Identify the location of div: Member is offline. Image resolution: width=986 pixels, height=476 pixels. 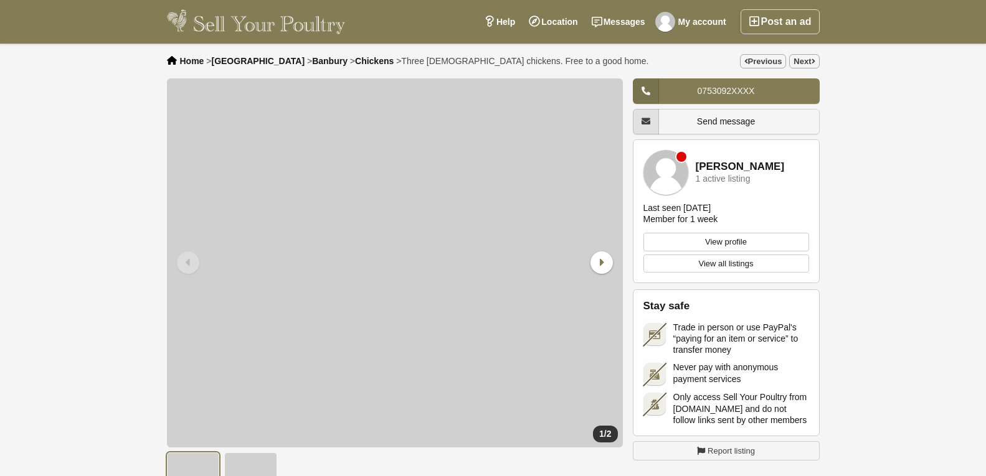
(681, 157).